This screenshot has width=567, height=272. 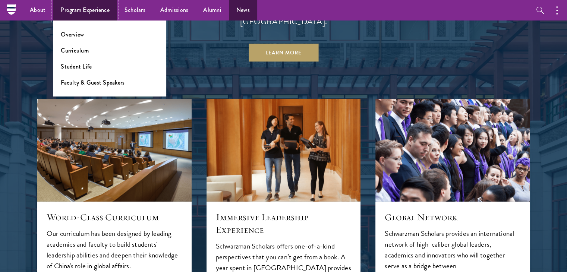 I want to click on h5: Immersive Leadership Experience, so click(x=284, y=224).